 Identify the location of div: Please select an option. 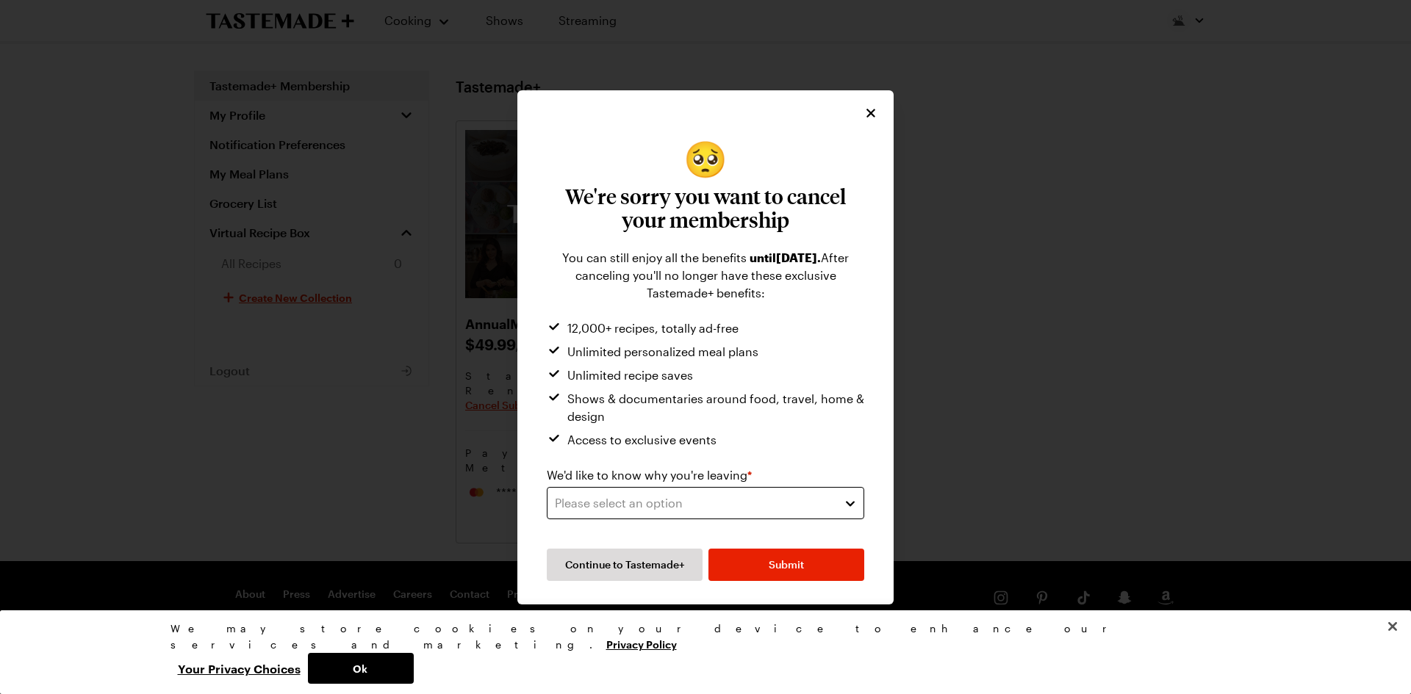
(694, 503).